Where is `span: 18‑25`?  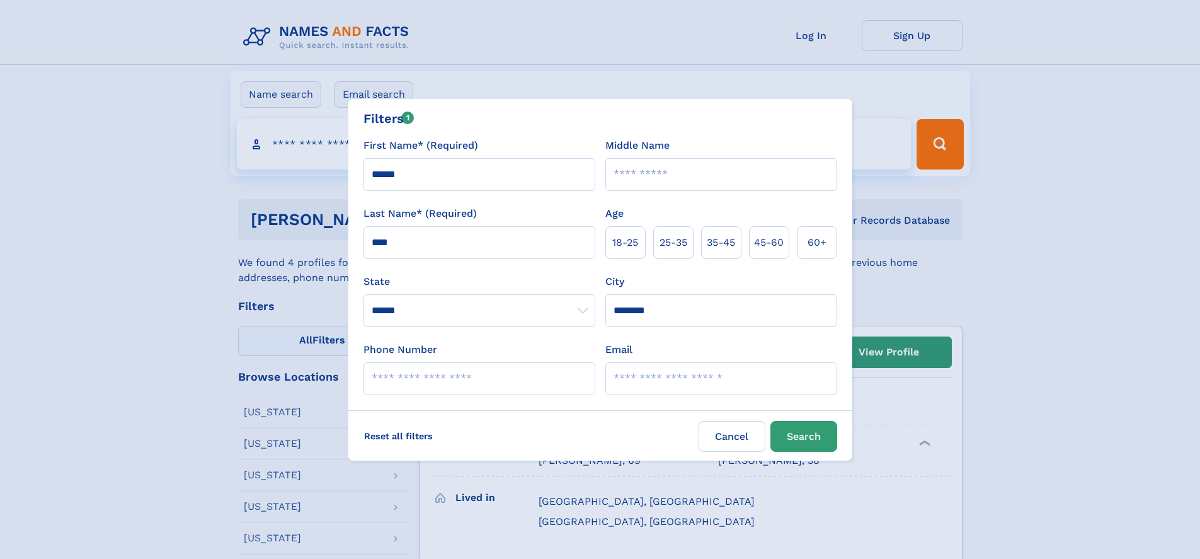 span: 18‑25 is located at coordinates (625, 243).